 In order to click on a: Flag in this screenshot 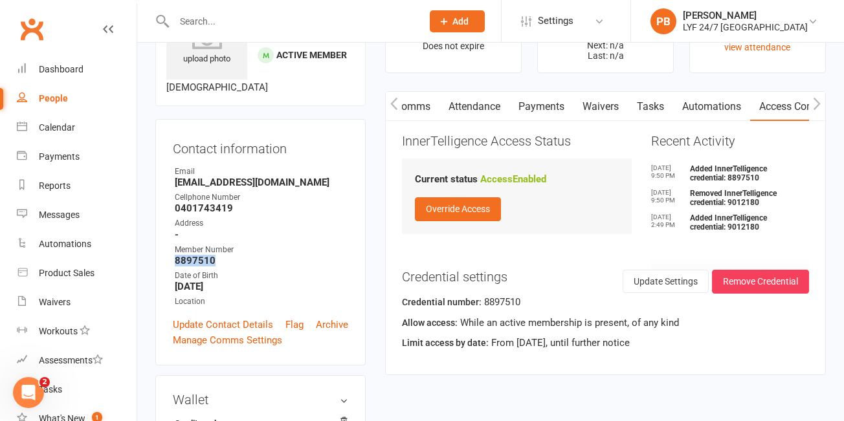, I will do `click(294, 325)`.